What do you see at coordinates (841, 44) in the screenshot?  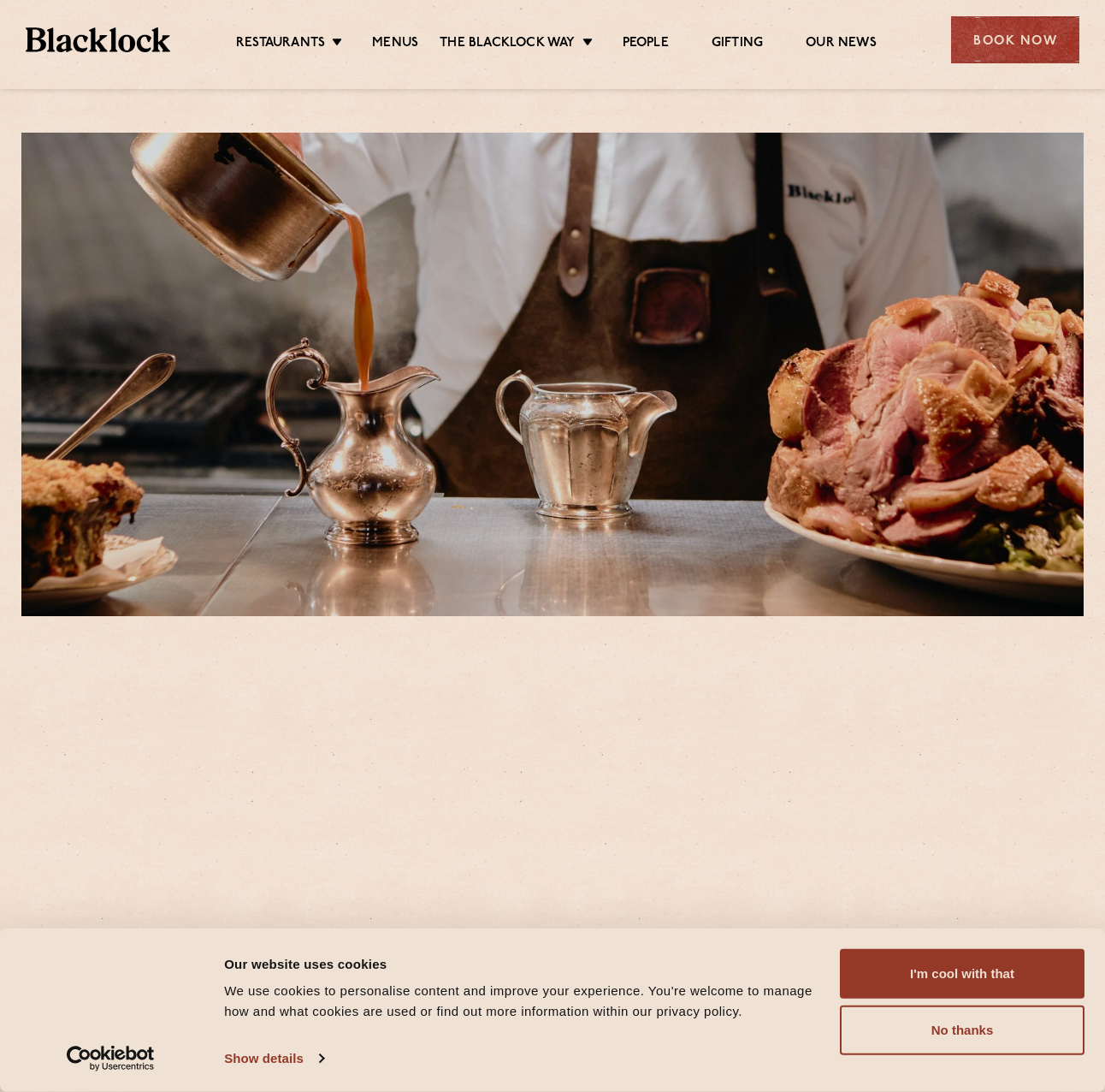 I see `a: Our News` at bounding box center [841, 44].